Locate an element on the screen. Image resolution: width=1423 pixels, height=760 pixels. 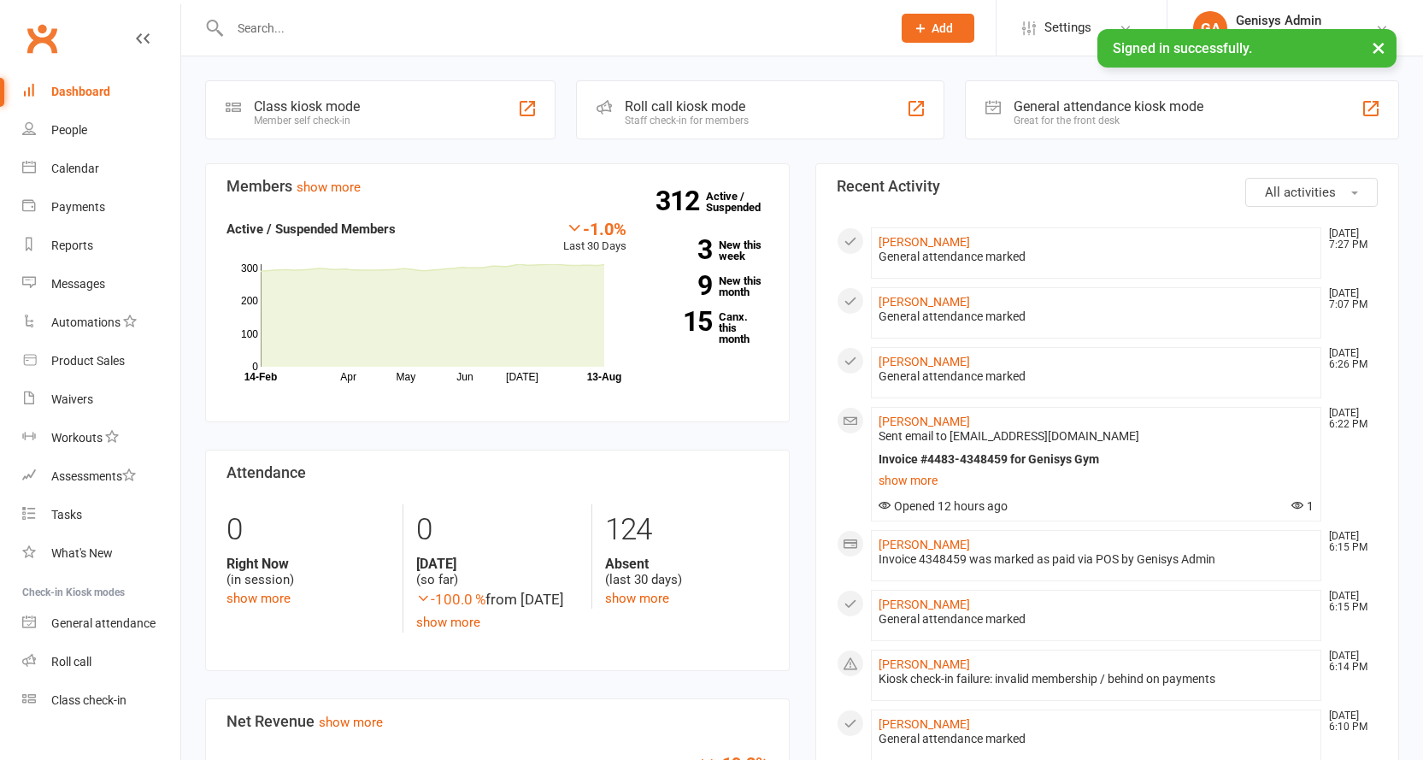
a: Clubworx is located at coordinates (42, 38).